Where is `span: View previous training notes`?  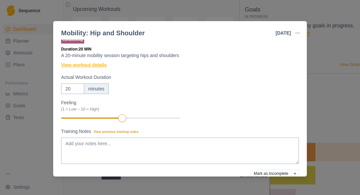 span: View previous training notes is located at coordinates (116, 132).